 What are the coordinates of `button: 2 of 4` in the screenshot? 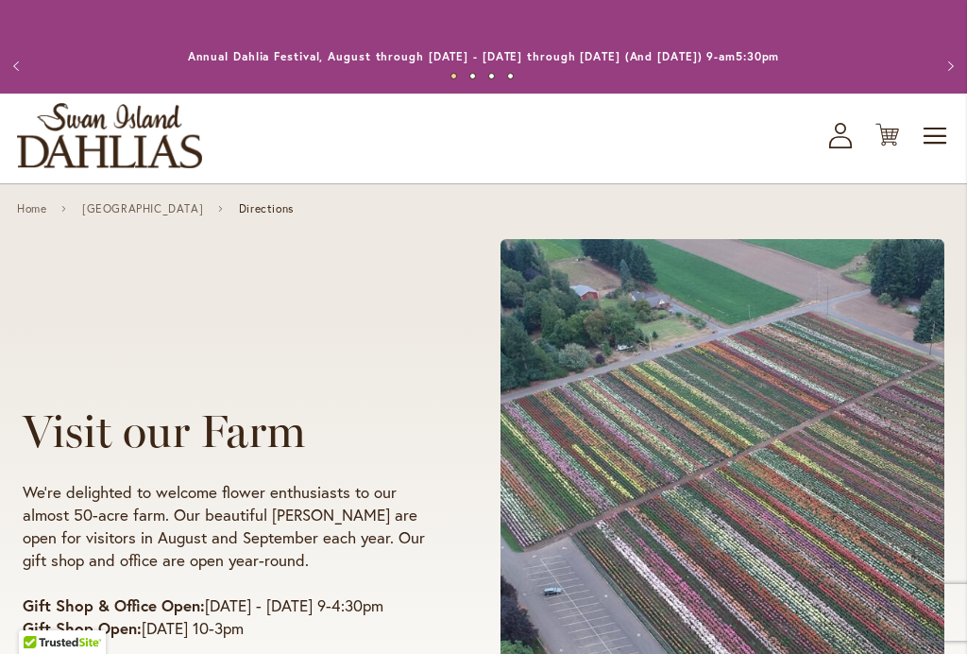 It's located at (472, 76).